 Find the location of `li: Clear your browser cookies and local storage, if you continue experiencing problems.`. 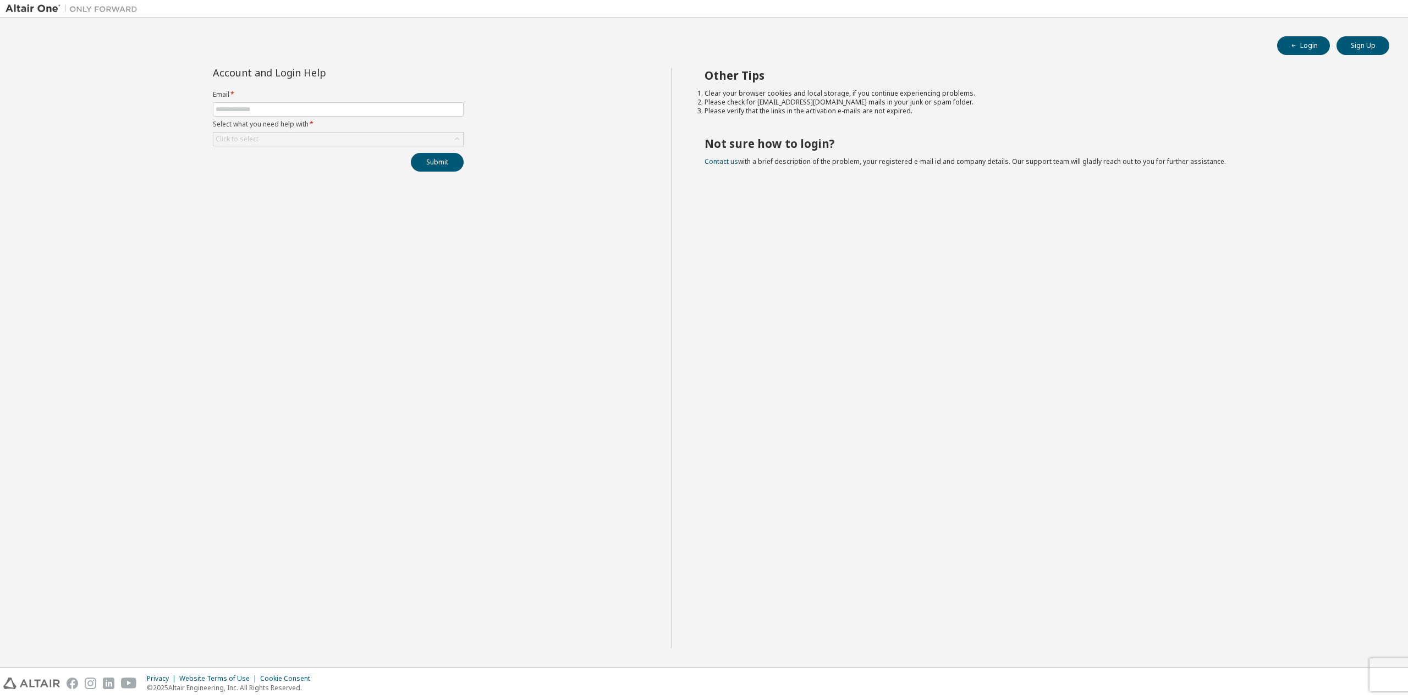

li: Clear your browser cookies and local storage, if you continue experiencing problems. is located at coordinates (1037, 93).